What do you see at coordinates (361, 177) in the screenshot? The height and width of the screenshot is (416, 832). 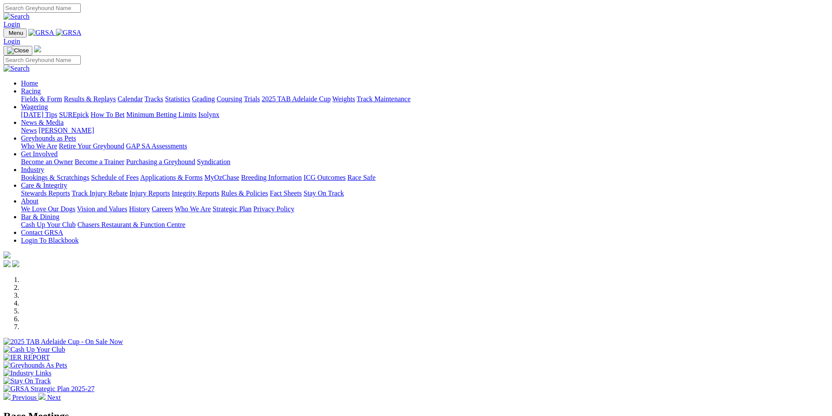 I see `a: Race Safe` at bounding box center [361, 177].